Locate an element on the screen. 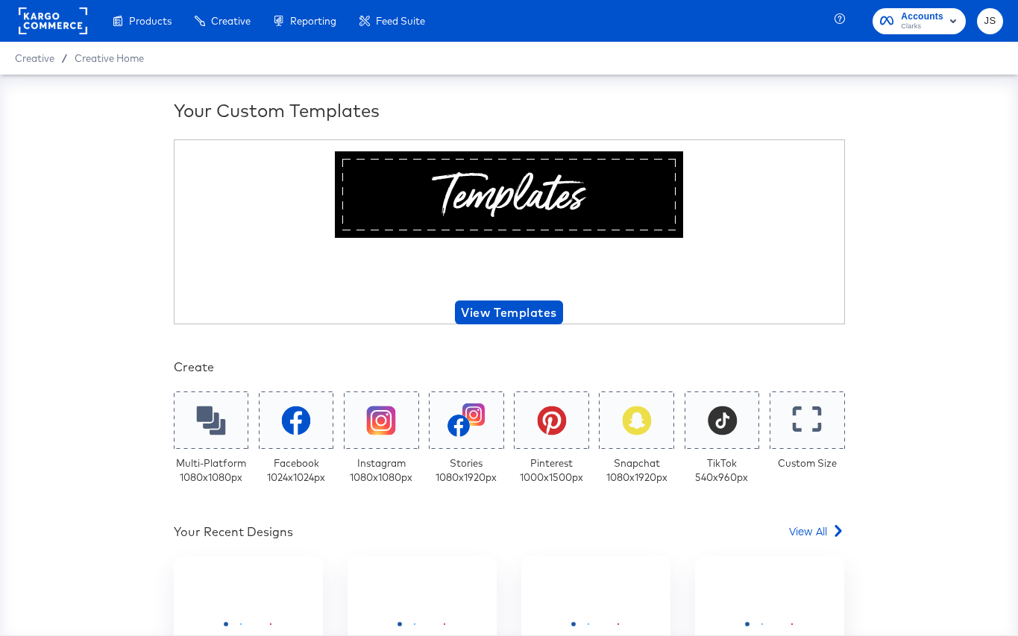 The width and height of the screenshot is (1018, 636). div: Create is located at coordinates (509, 367).